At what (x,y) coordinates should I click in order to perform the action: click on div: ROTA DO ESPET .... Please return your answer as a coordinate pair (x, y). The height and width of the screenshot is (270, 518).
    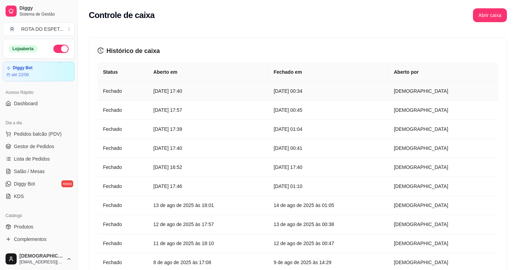
    Looking at the image, I should click on (42, 29).